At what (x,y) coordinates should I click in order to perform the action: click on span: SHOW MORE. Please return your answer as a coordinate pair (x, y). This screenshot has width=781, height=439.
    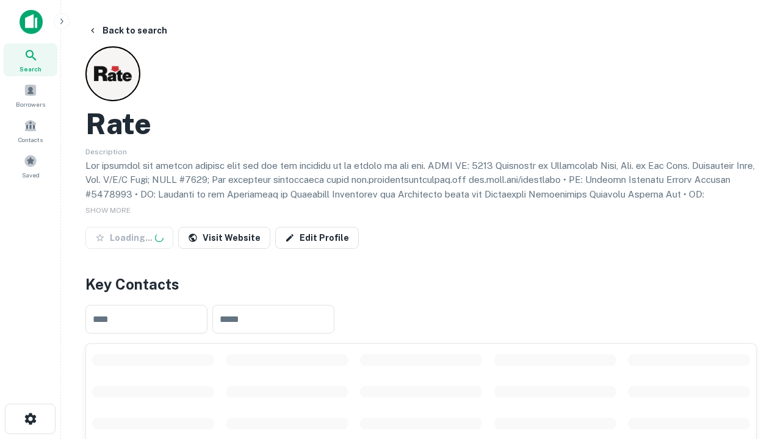
    Looking at the image, I should click on (108, 210).